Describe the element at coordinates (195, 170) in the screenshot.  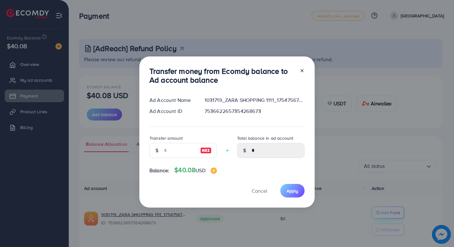
I see `h4: $40.08` at that location.